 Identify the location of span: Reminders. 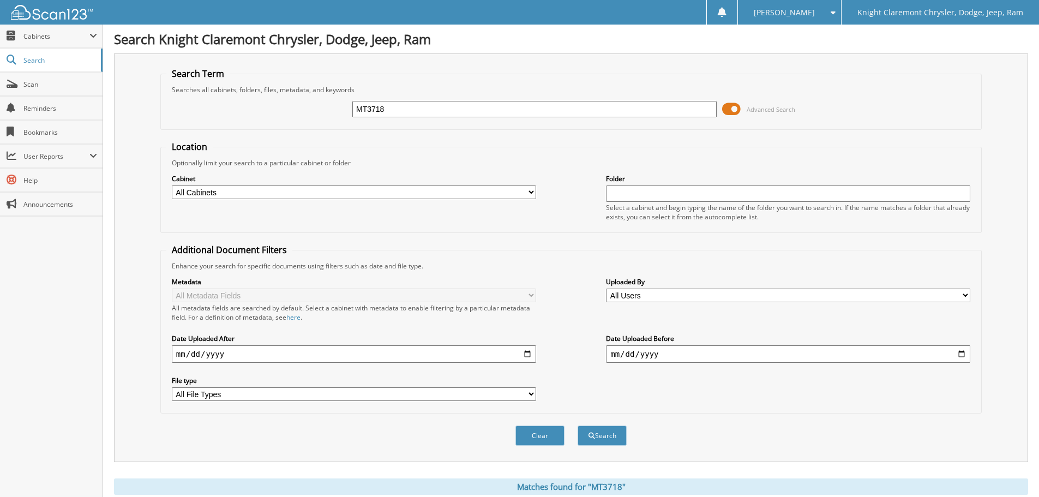
(60, 108).